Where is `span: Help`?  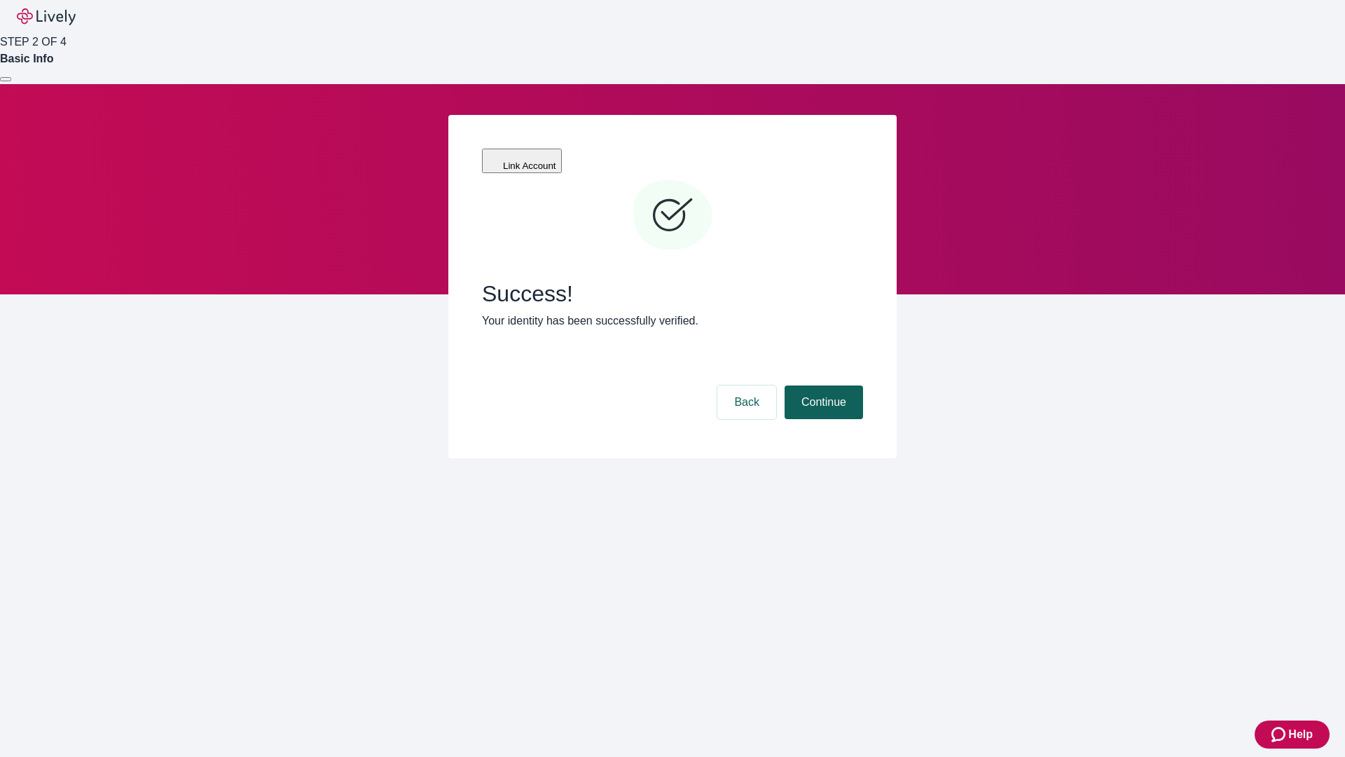 span: Help is located at coordinates (1301, 734).